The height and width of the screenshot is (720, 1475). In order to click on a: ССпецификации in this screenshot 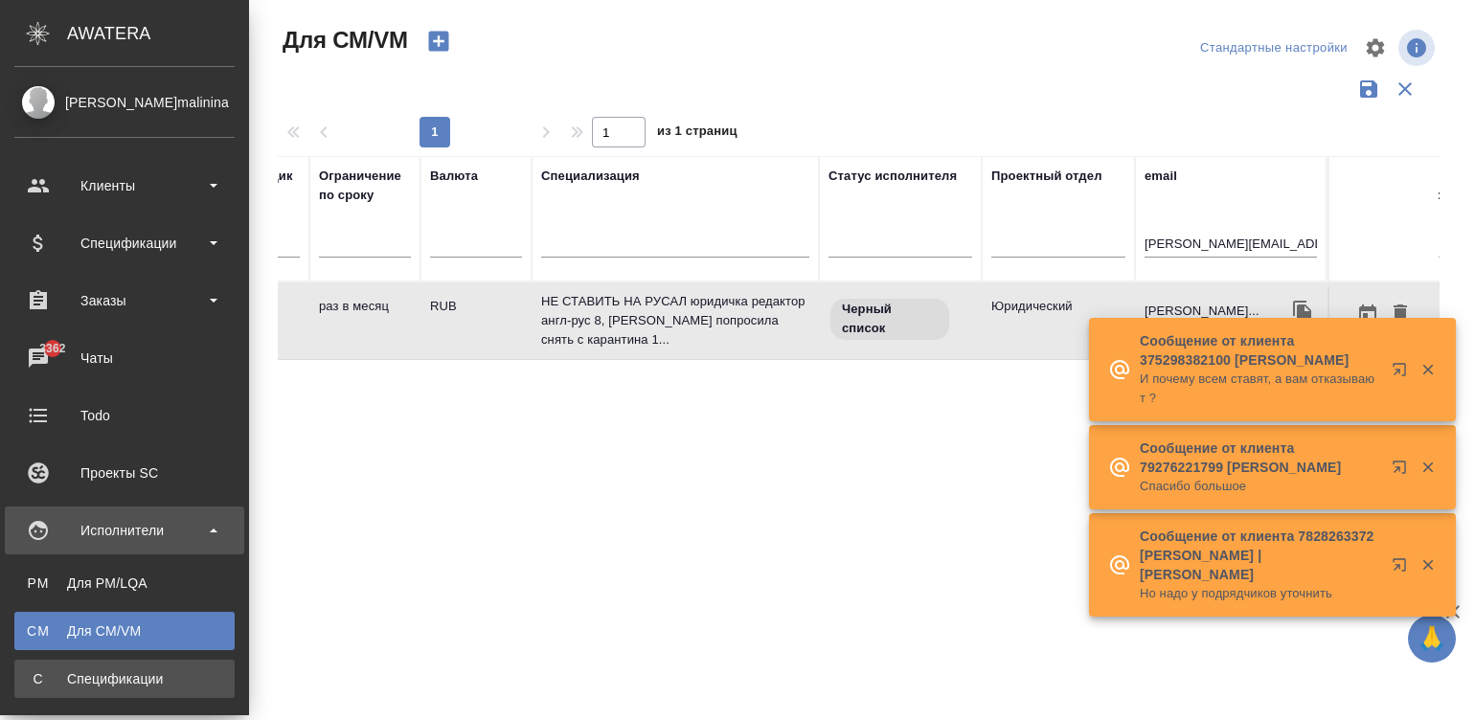, I will do `click(125, 679)`.